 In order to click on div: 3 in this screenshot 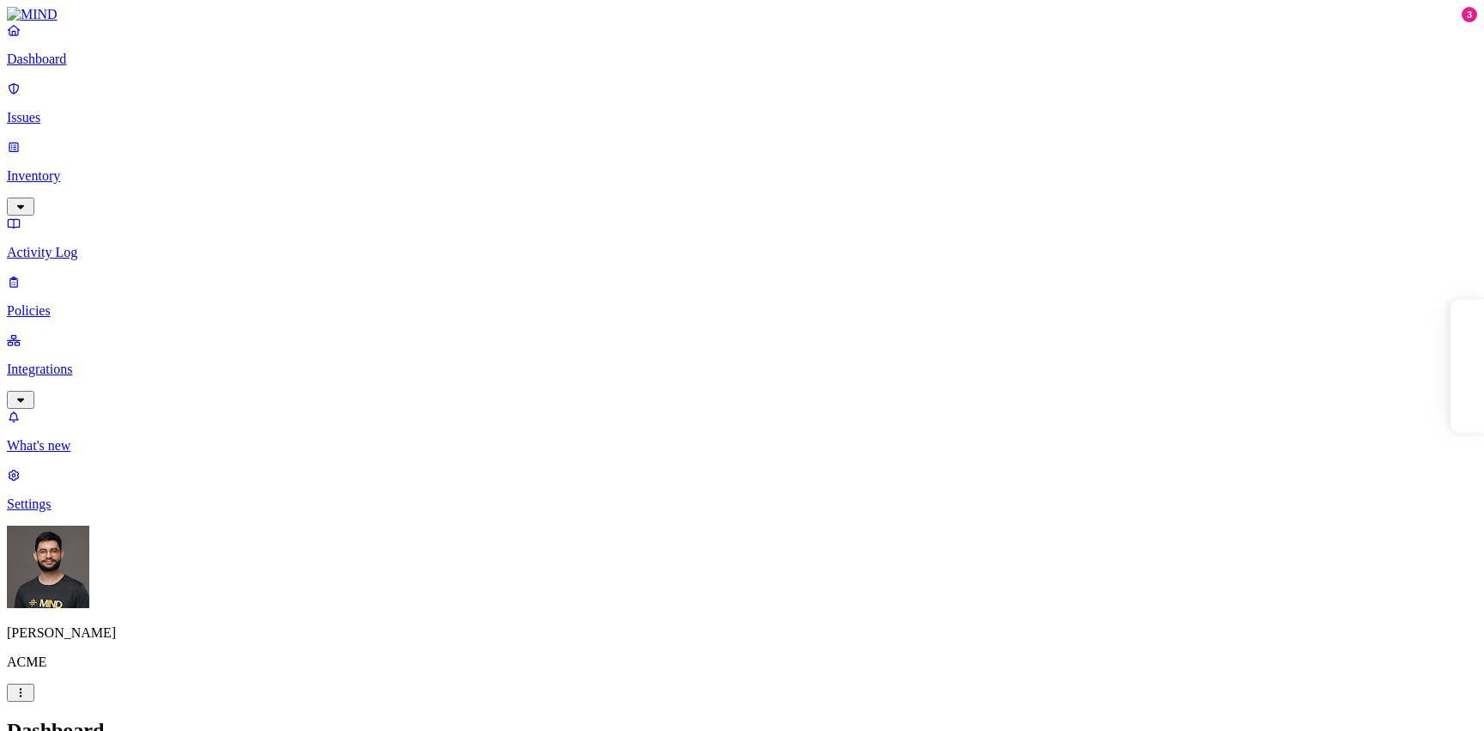, I will do `click(1469, 15)`.